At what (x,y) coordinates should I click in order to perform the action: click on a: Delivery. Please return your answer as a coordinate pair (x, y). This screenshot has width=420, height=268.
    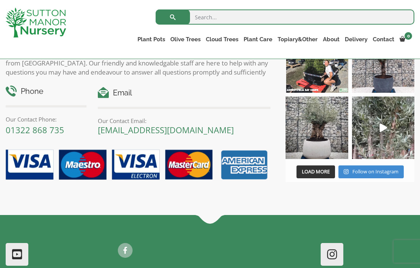
    Looking at the image, I should click on (356, 39).